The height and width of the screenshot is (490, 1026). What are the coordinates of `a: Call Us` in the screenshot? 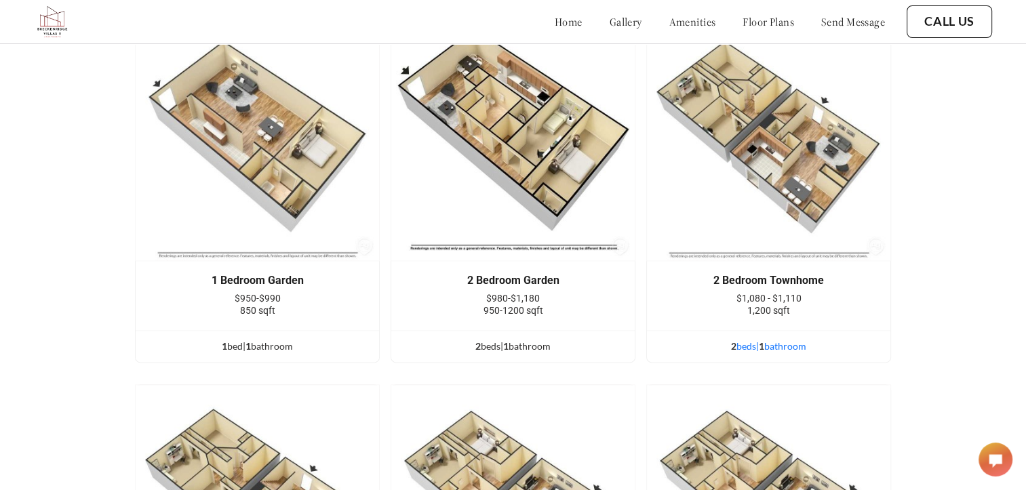 It's located at (950, 22).